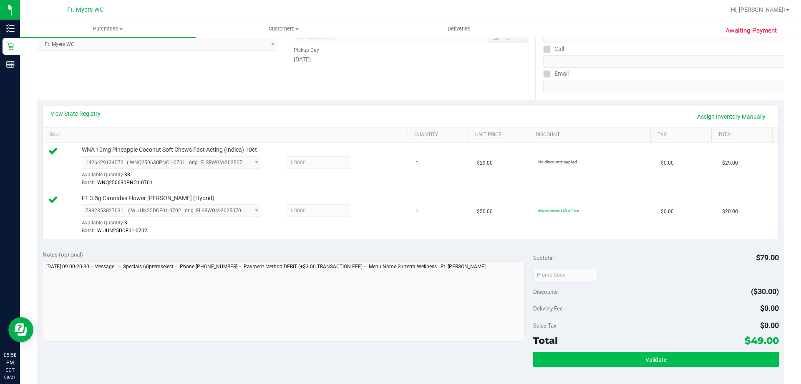 This screenshot has width=801, height=384. What do you see at coordinates (592, 135) in the screenshot?
I see `a: Discount` at bounding box center [592, 135].